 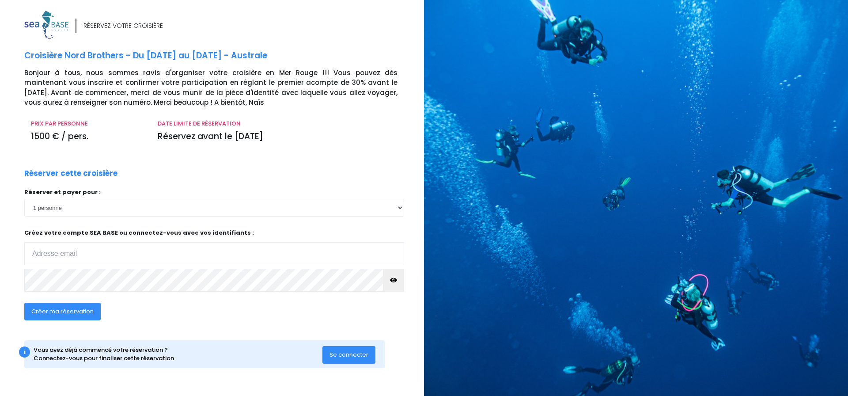 What do you see at coordinates (349, 355) in the screenshot?
I see `button: Se connecter` at bounding box center [349, 355].